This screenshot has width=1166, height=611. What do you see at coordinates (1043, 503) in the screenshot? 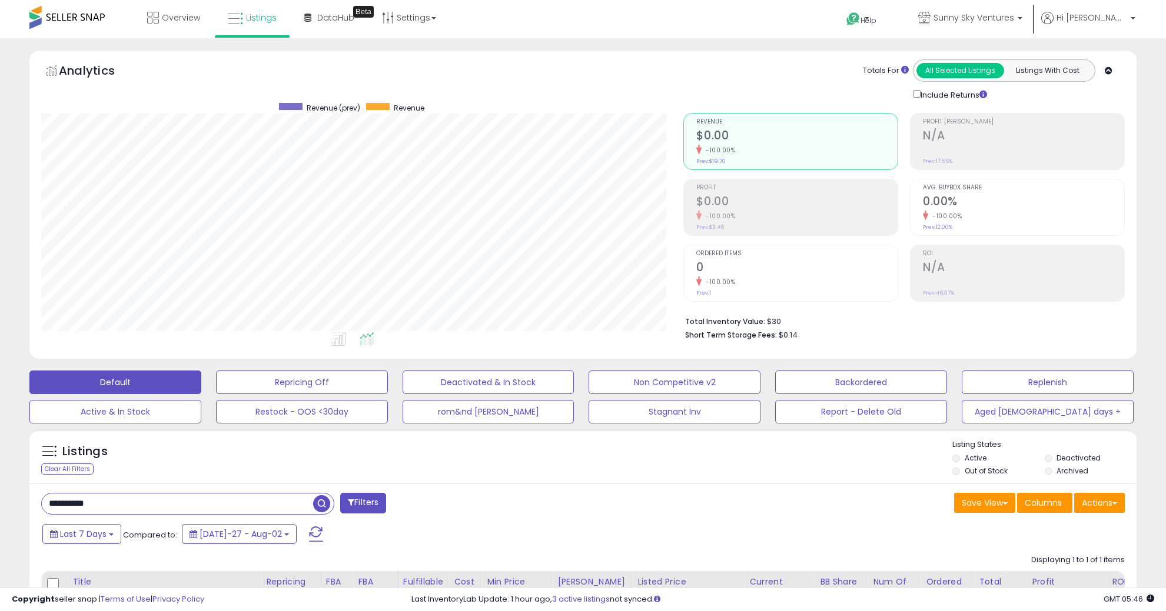
I see `span: Columns` at bounding box center [1043, 503].